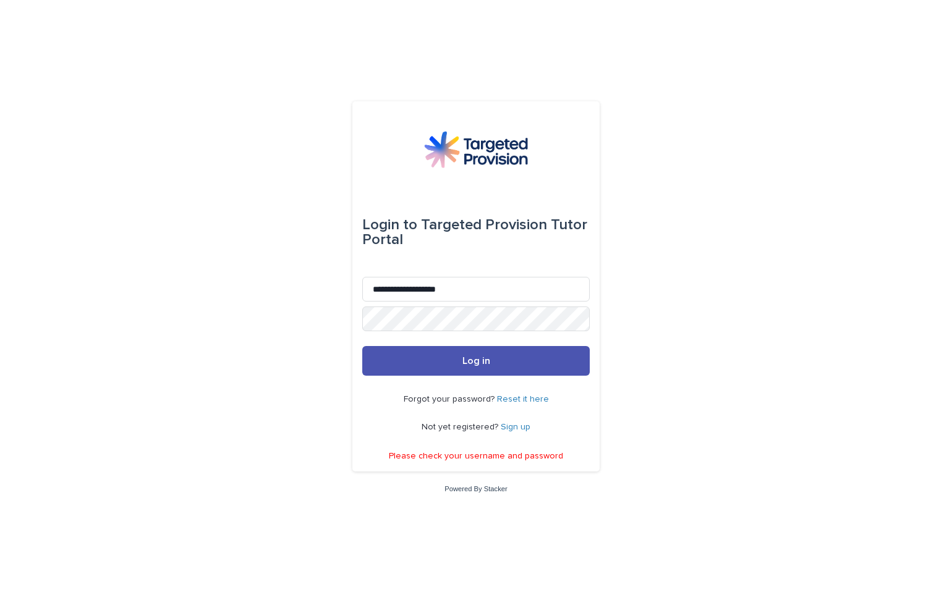 This screenshot has width=952, height=608. What do you see at coordinates (523, 399) in the screenshot?
I see `a: Reset it here` at bounding box center [523, 399].